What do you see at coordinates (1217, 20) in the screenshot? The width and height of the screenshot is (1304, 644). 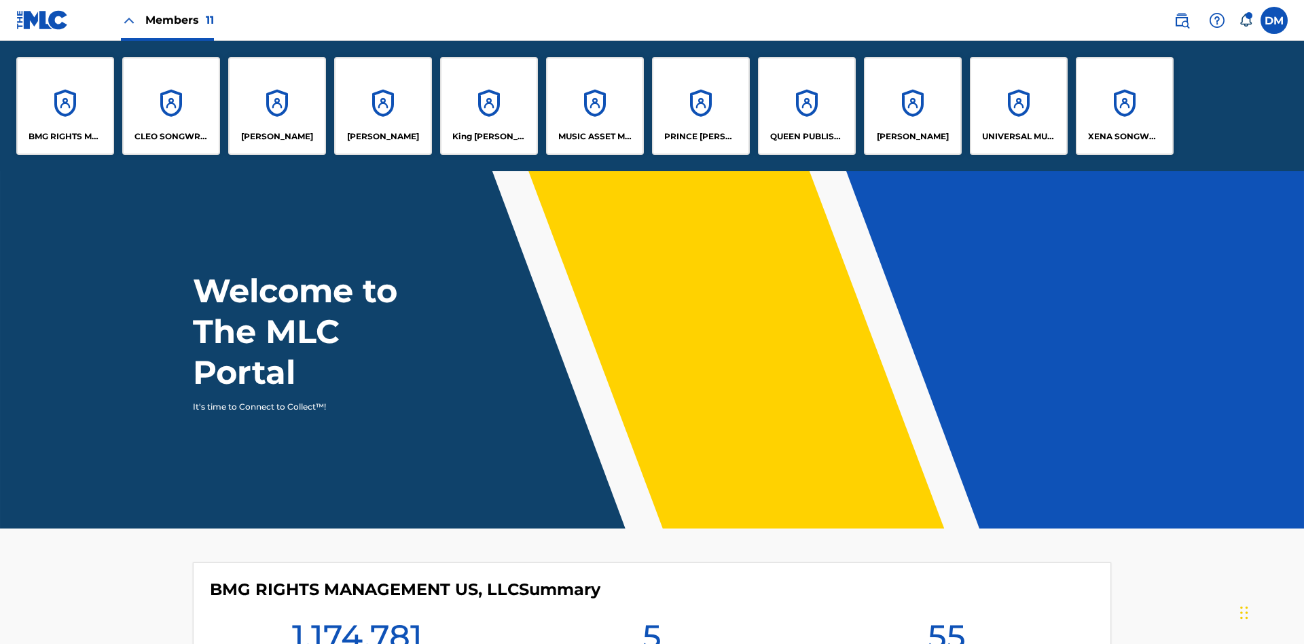 I see `div: Help` at bounding box center [1217, 20].